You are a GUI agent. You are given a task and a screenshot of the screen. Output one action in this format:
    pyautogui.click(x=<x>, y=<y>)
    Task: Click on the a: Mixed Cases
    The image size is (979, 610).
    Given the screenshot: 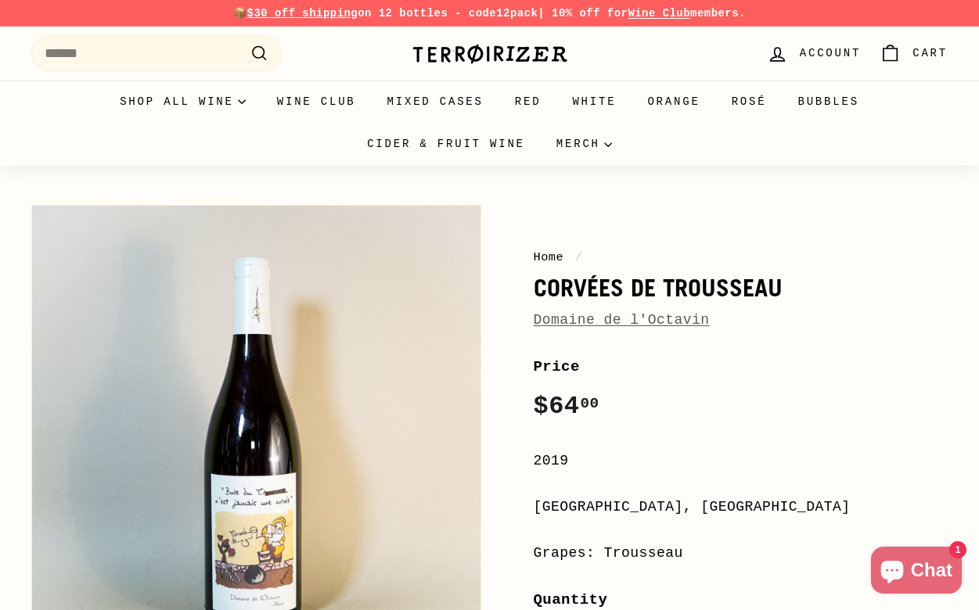 What is the action you would take?
    pyautogui.click(x=435, y=102)
    